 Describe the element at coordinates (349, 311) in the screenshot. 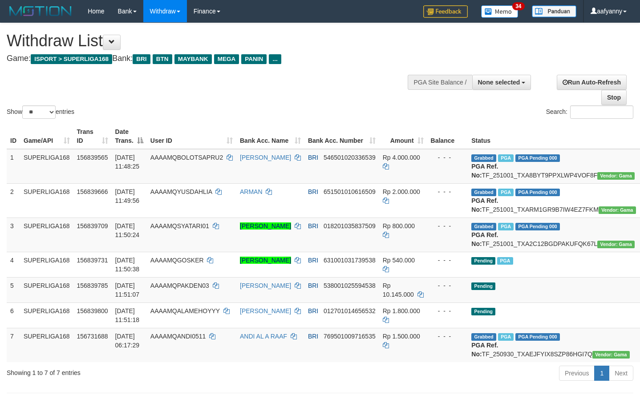

I see `span: Copy 012701014656532 to clipboard` at that location.